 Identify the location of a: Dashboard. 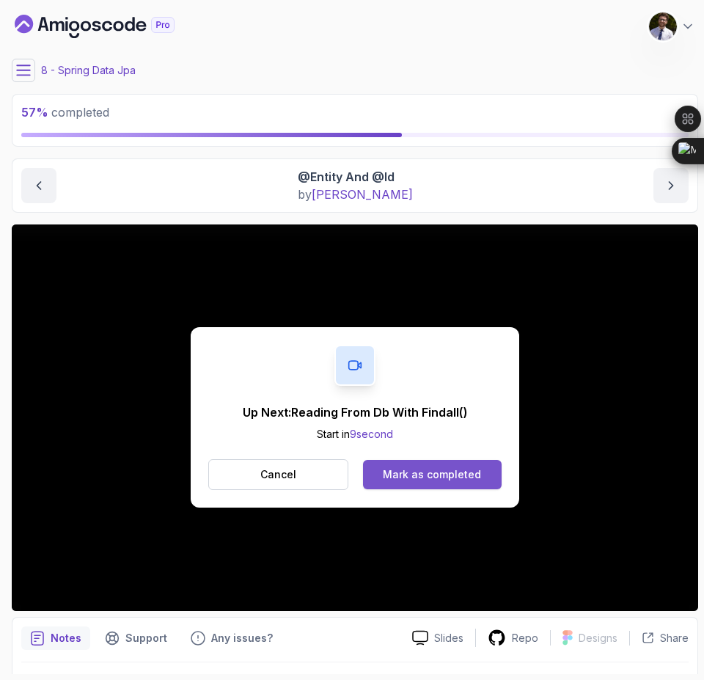
(111, 26).